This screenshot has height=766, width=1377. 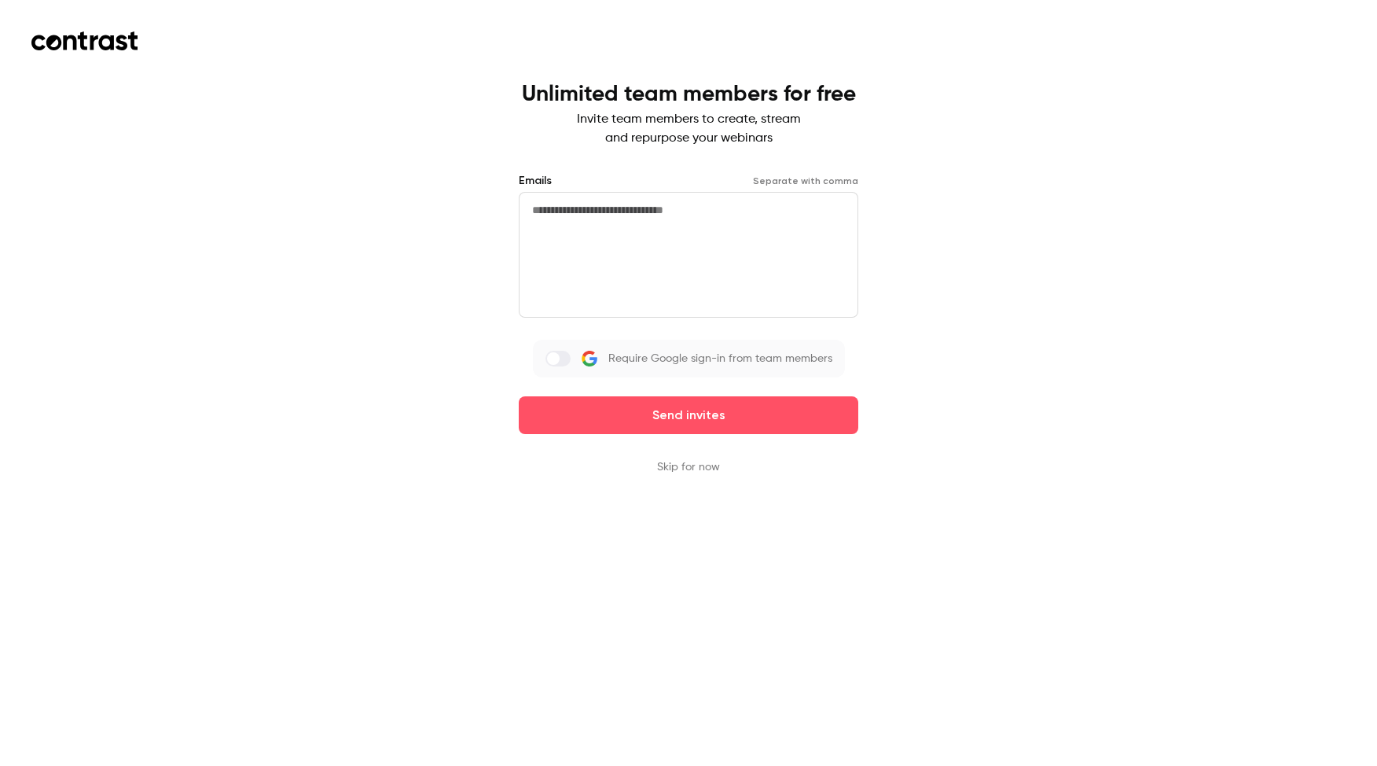 I want to click on label: Emails, so click(x=535, y=181).